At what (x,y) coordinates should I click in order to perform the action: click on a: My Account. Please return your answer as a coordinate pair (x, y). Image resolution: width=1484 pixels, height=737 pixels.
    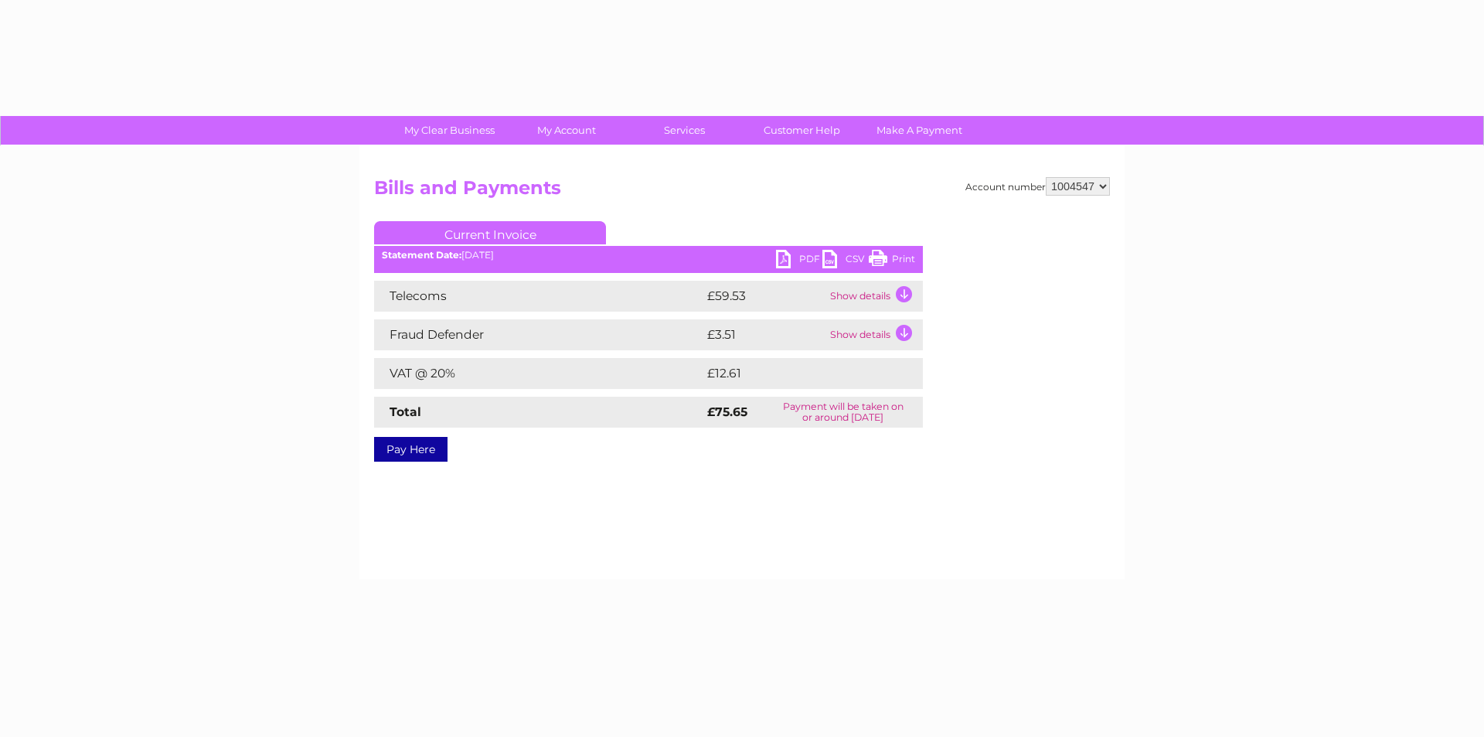
    Looking at the image, I should click on (567, 130).